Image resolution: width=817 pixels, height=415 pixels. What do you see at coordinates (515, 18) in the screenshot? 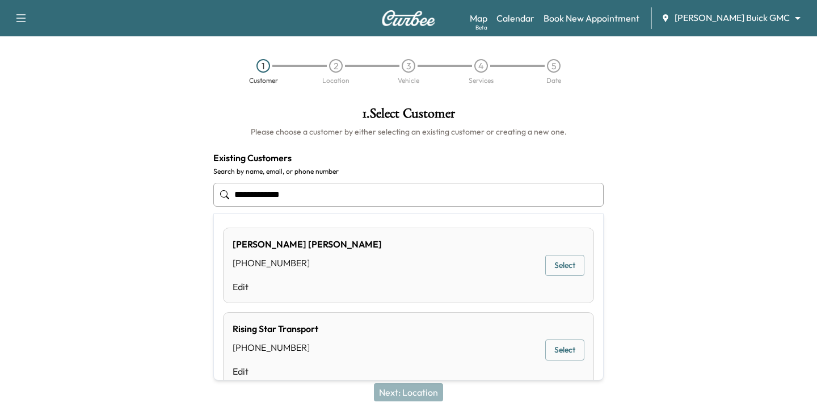
I see `a: Calendar` at bounding box center [515, 18].